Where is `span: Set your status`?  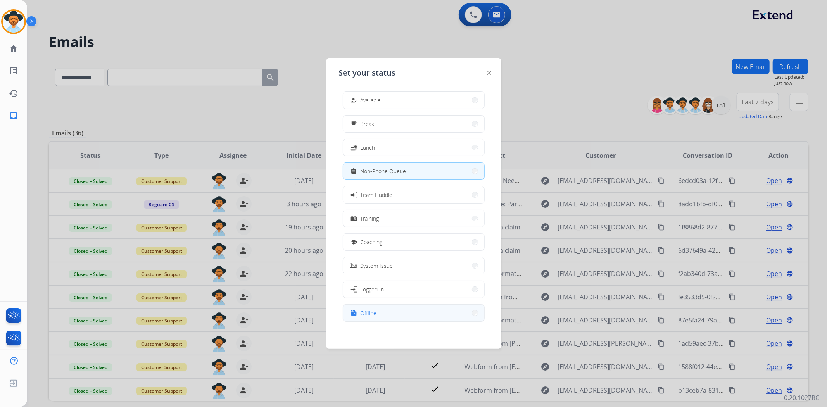
span: Set your status is located at coordinates (367, 73).